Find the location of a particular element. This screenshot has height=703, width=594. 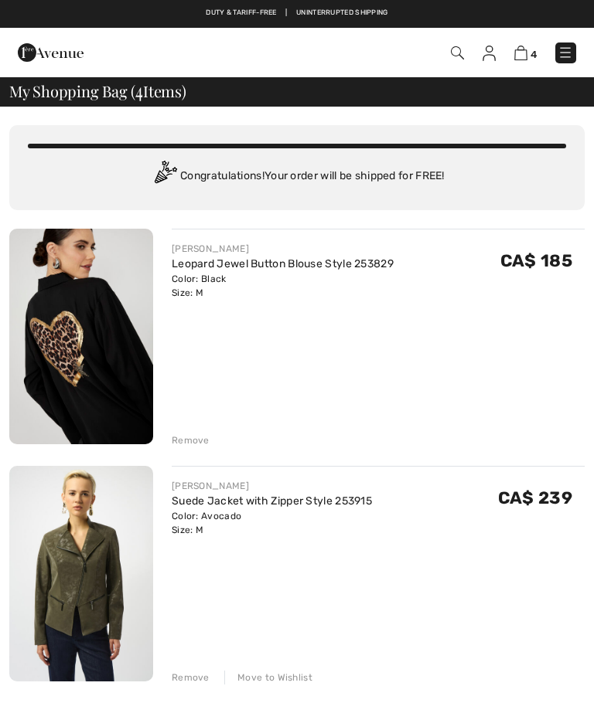

div: Color: Avocado Size: M is located at coordinates (271, 523).